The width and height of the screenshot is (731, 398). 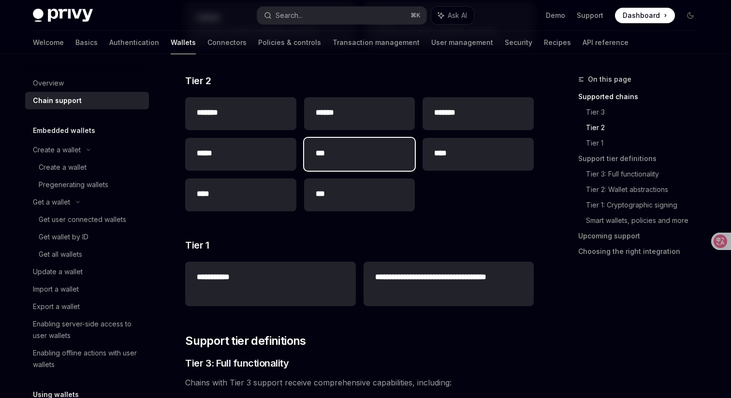 What do you see at coordinates (646, 174) in the screenshot?
I see `a: Tier 3: Full functionality` at bounding box center [646, 174].